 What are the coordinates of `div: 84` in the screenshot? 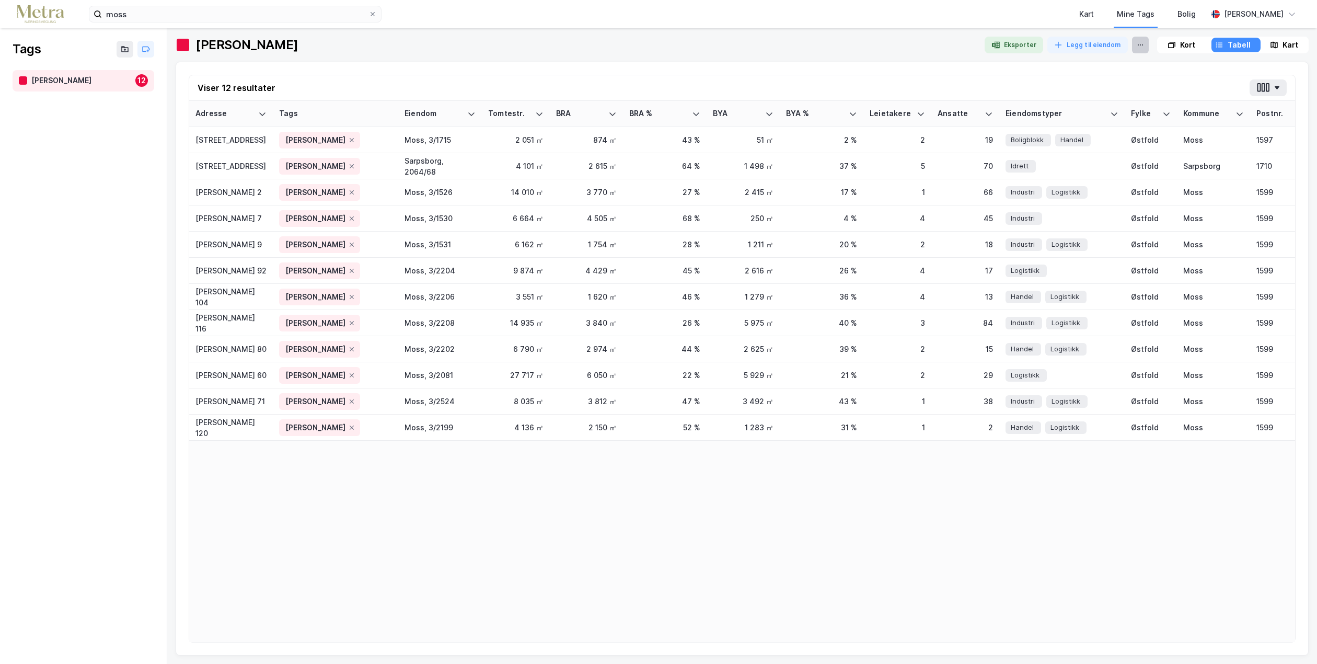 It's located at (965, 322).